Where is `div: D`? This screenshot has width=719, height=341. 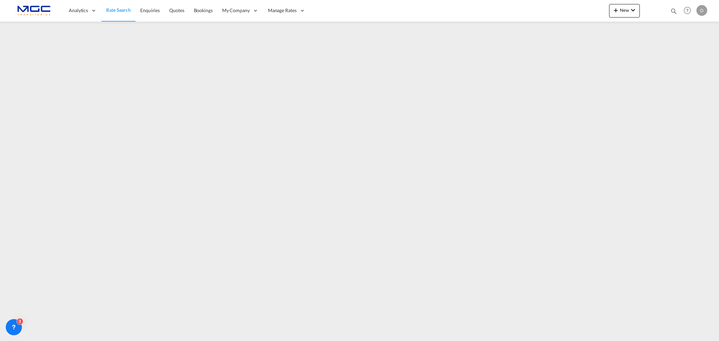 div: D is located at coordinates (702, 10).